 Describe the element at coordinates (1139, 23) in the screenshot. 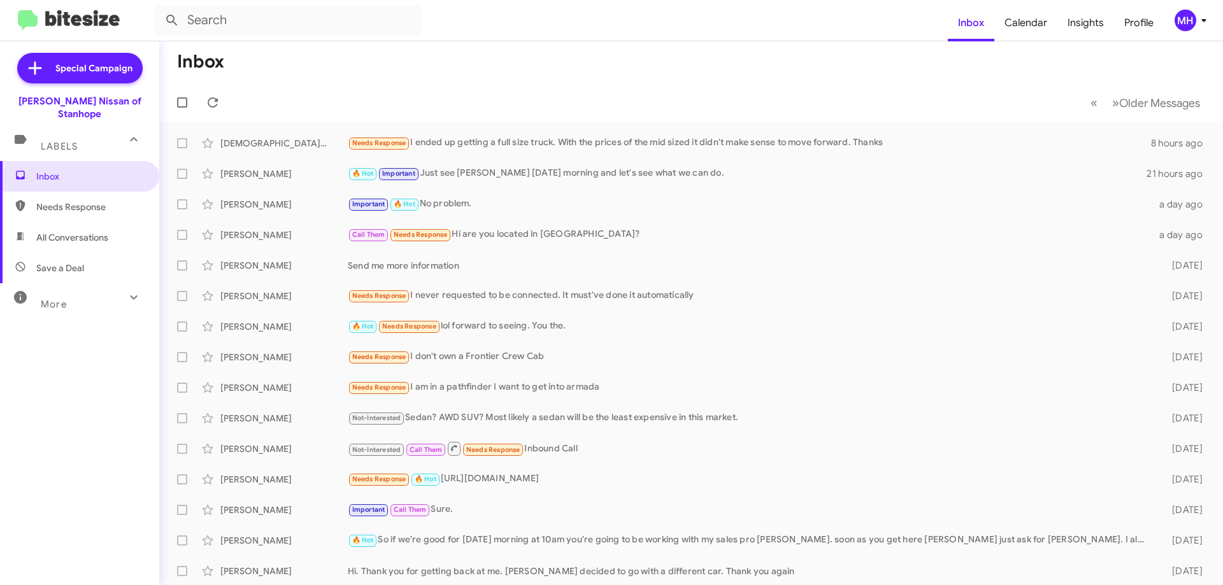

I see `span: Profile` at that location.